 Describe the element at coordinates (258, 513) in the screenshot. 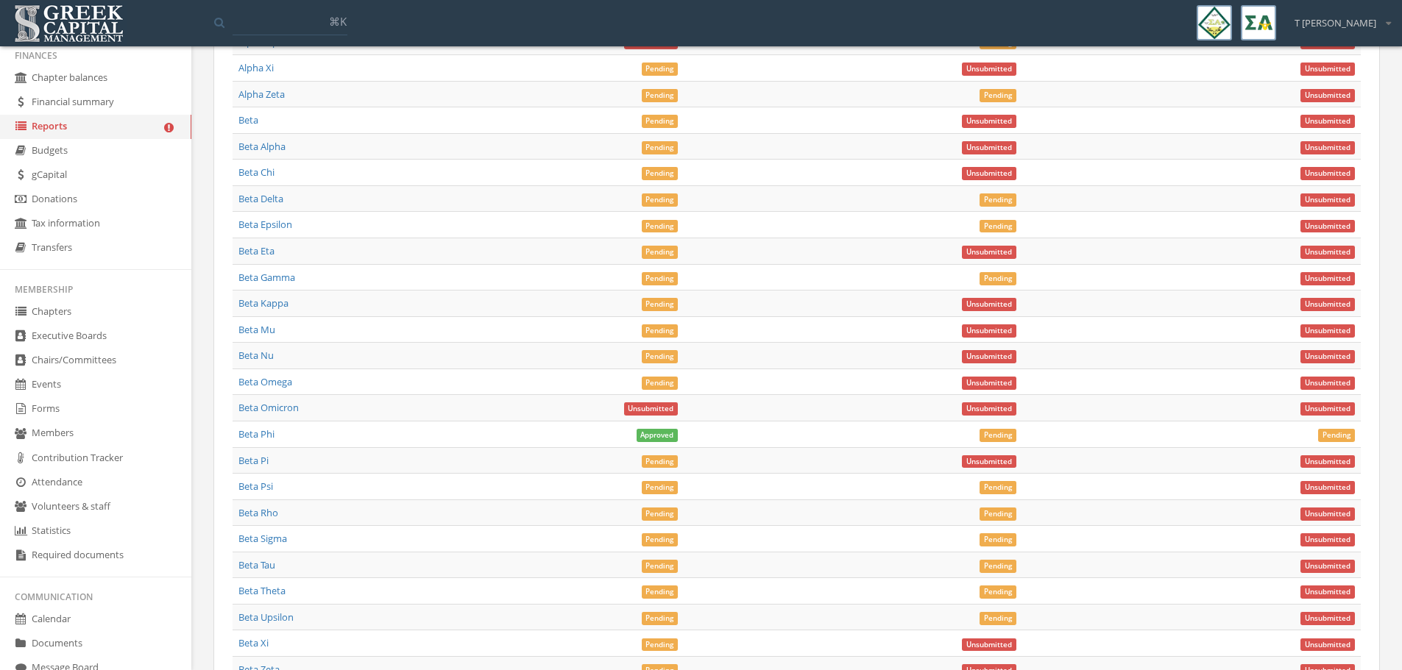

I see `a: Beta Rho` at that location.